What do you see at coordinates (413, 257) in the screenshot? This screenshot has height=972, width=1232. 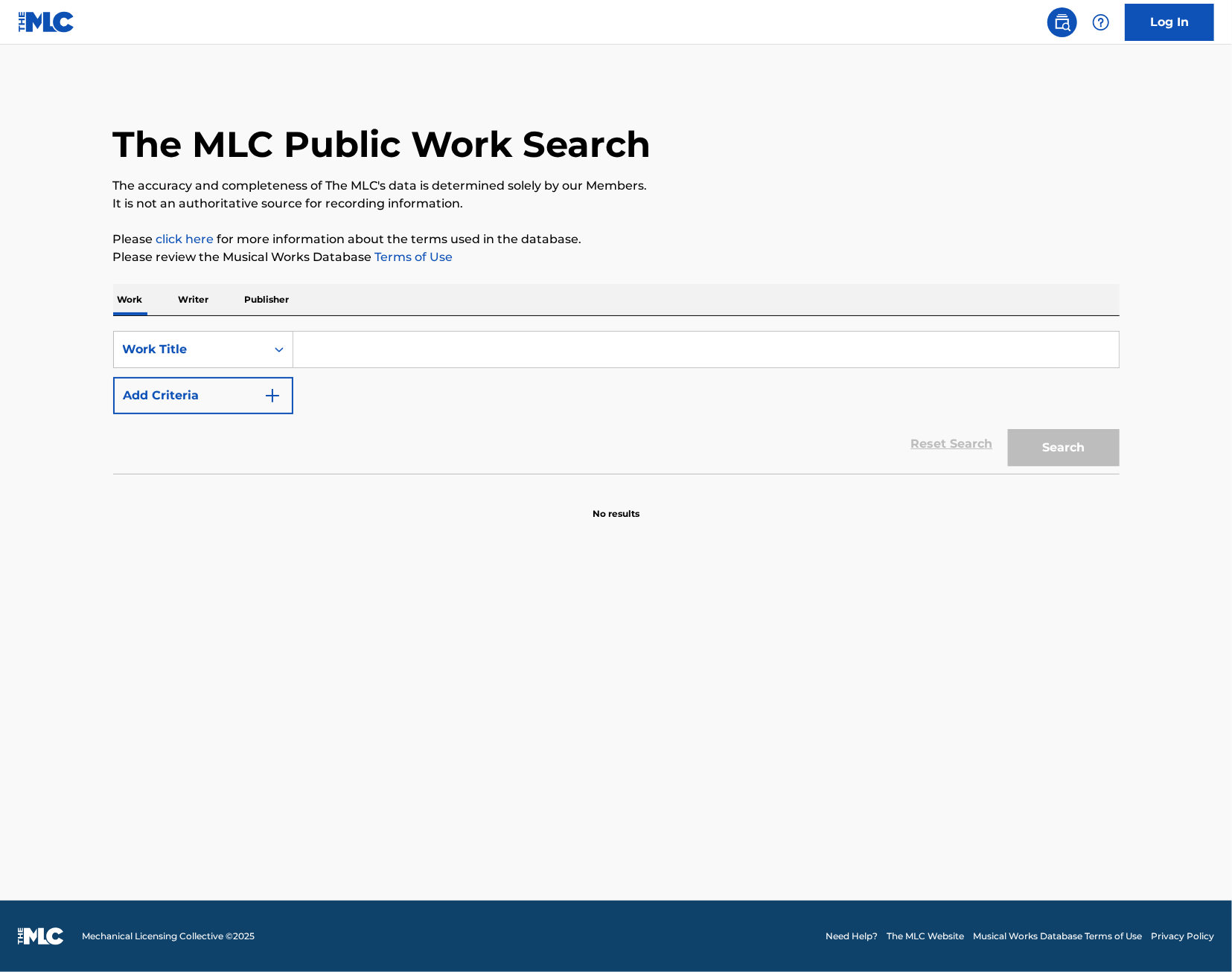 I see `a: Terms of Use` at bounding box center [413, 257].